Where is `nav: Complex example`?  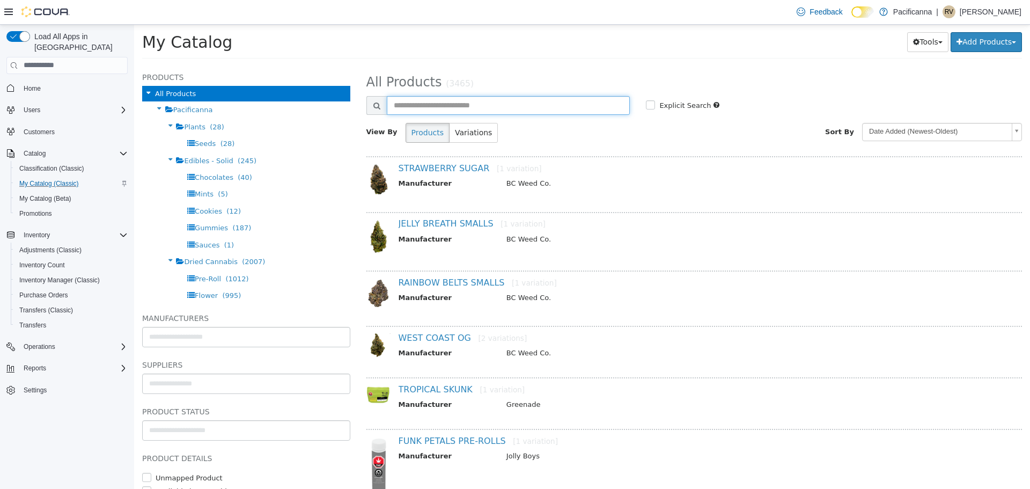 nav: Complex example is located at coordinates (67, 251).